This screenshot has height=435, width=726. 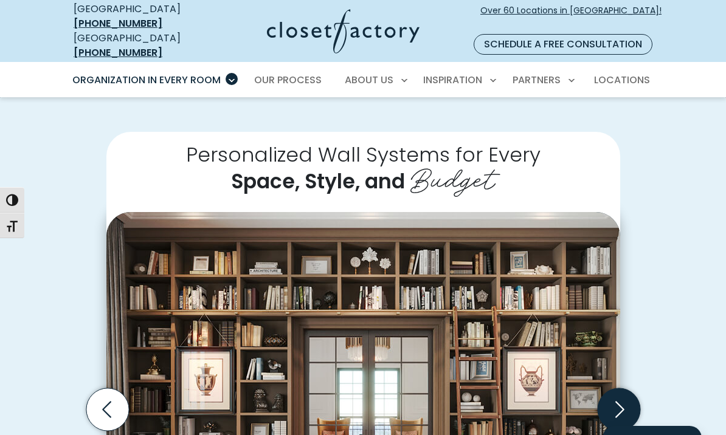 What do you see at coordinates (318, 181) in the screenshot?
I see `span: Space, Style, and` at bounding box center [318, 181].